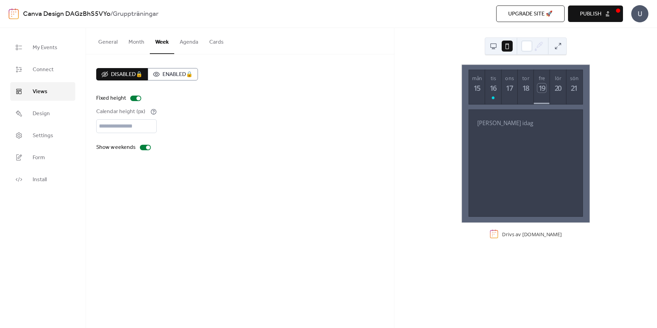 This screenshot has width=657, height=328. I want to click on button: Cards, so click(216, 41).